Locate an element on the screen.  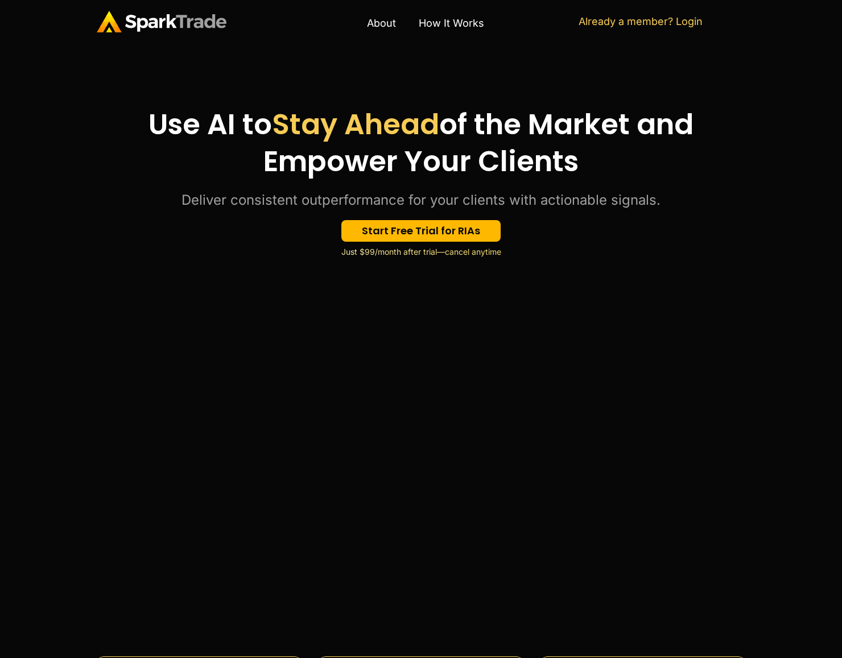
a: How It Works is located at coordinates (451, 23).